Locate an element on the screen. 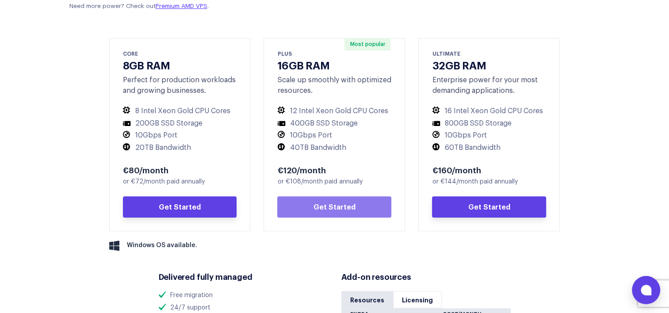  li: 400GB SSD Storage is located at coordinates (334, 123).